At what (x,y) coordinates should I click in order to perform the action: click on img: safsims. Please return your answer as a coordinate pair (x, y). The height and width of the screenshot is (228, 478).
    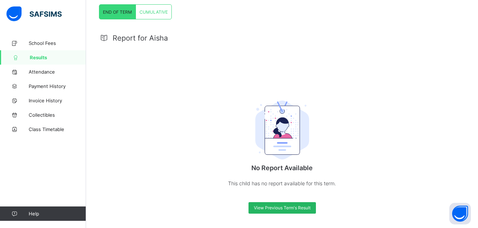
    Looking at the image, I should click on (34, 14).